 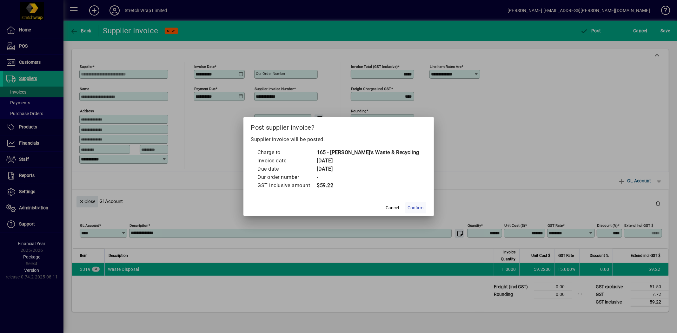 What do you see at coordinates (287, 186) in the screenshot?
I see `td: GST inclusive amount` at bounding box center [287, 186].